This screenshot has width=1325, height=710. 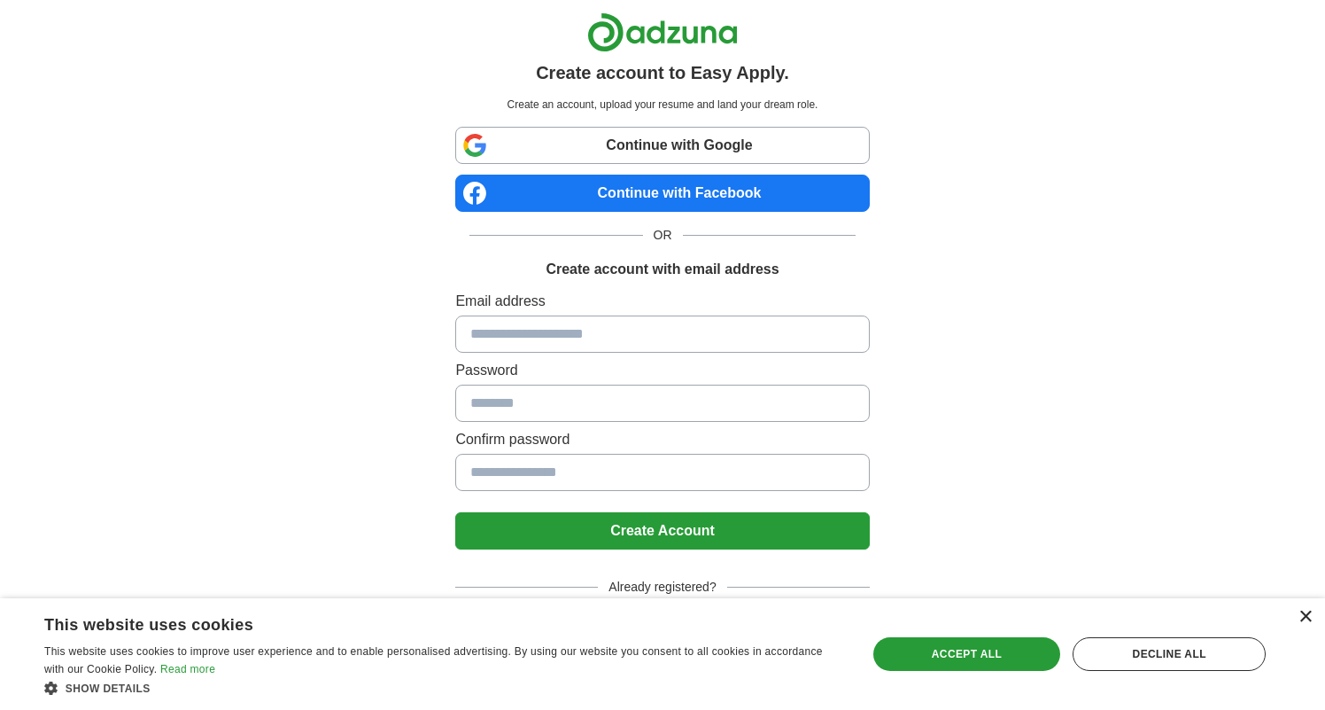 I want to click on img: Adzuna logo, so click(x=663, y=32).